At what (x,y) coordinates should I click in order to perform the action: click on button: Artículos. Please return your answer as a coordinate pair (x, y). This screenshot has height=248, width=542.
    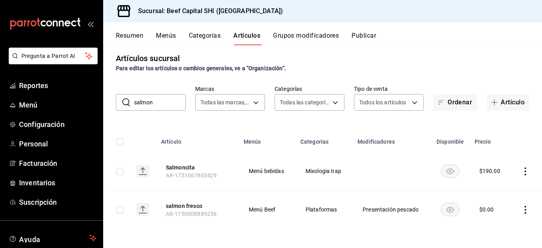
    Looking at the image, I should click on (247, 38).